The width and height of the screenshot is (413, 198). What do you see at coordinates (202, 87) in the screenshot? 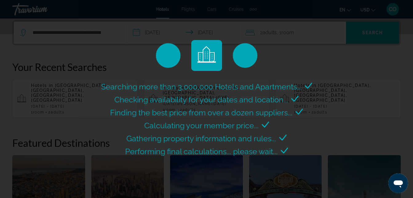
I see `span: Searching more than 3,000,000 Hotels and Apartments...` at bounding box center [202, 87].